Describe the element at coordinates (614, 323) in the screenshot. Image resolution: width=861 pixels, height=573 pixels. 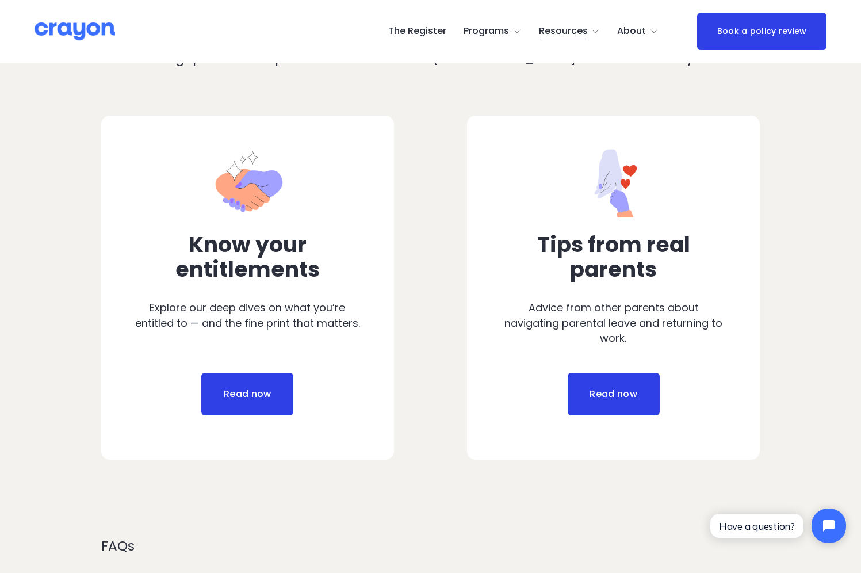
I see `p: Advice from other parents about navigating parental leave and returning to work` at that location.